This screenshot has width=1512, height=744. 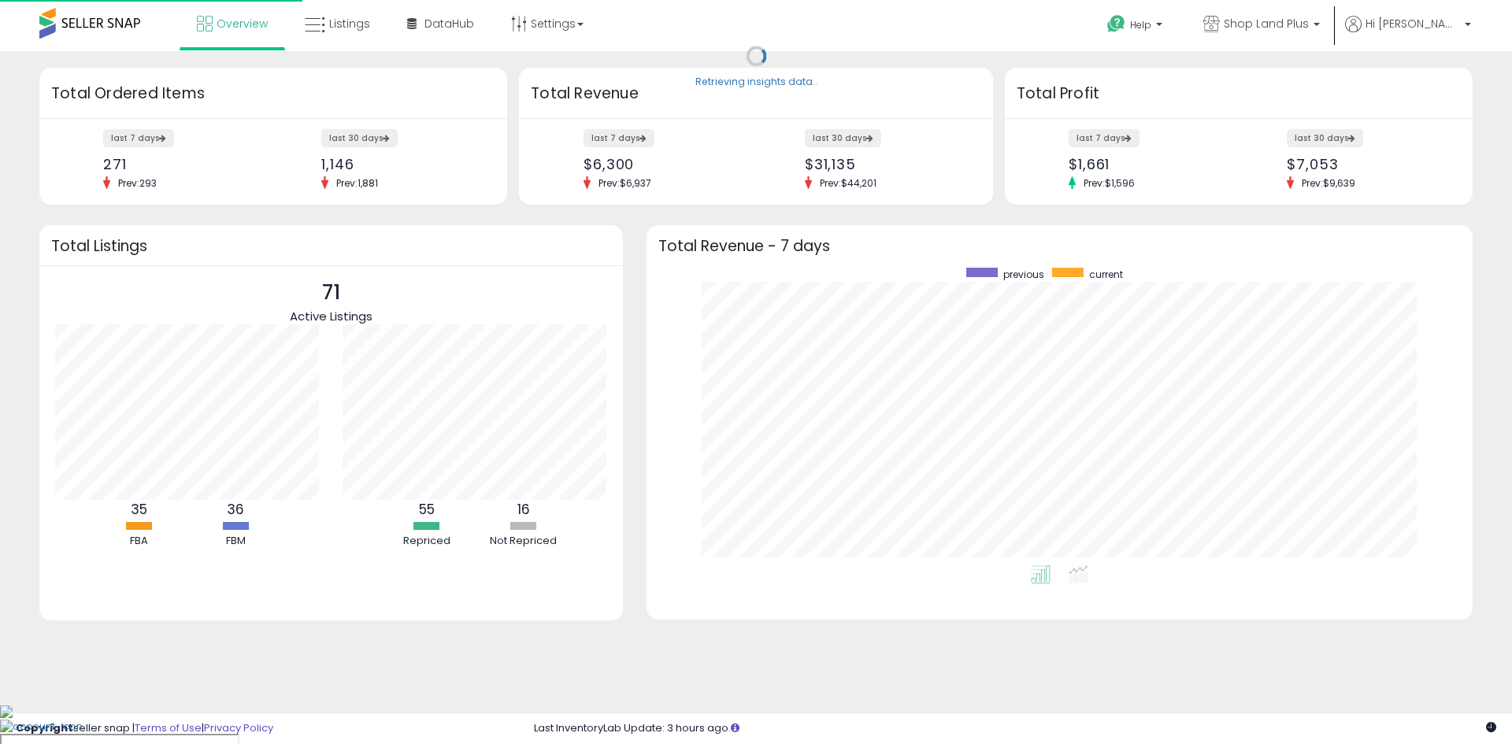 What do you see at coordinates (1365, 164) in the screenshot?
I see `div: $7,053` at bounding box center [1365, 164].